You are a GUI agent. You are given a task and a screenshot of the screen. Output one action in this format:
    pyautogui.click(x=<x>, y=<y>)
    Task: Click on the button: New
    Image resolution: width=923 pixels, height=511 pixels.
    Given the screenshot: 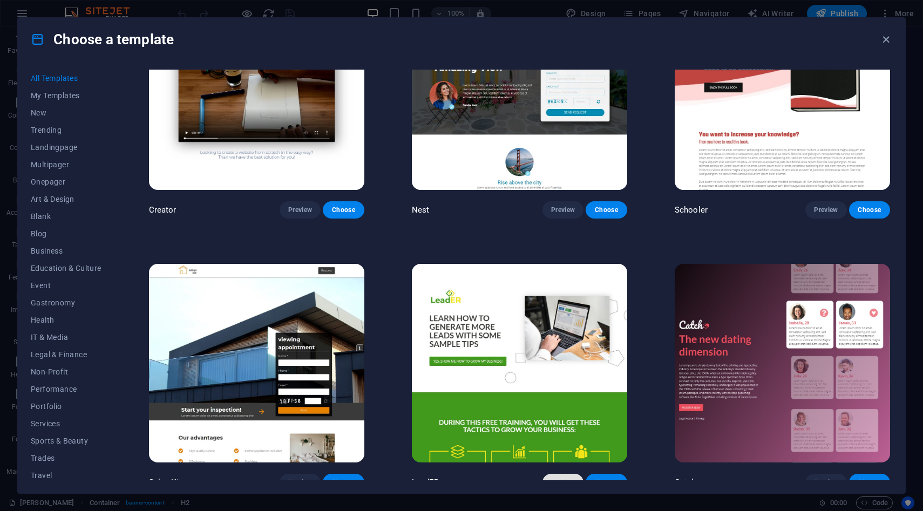 What is the action you would take?
    pyautogui.click(x=66, y=113)
    